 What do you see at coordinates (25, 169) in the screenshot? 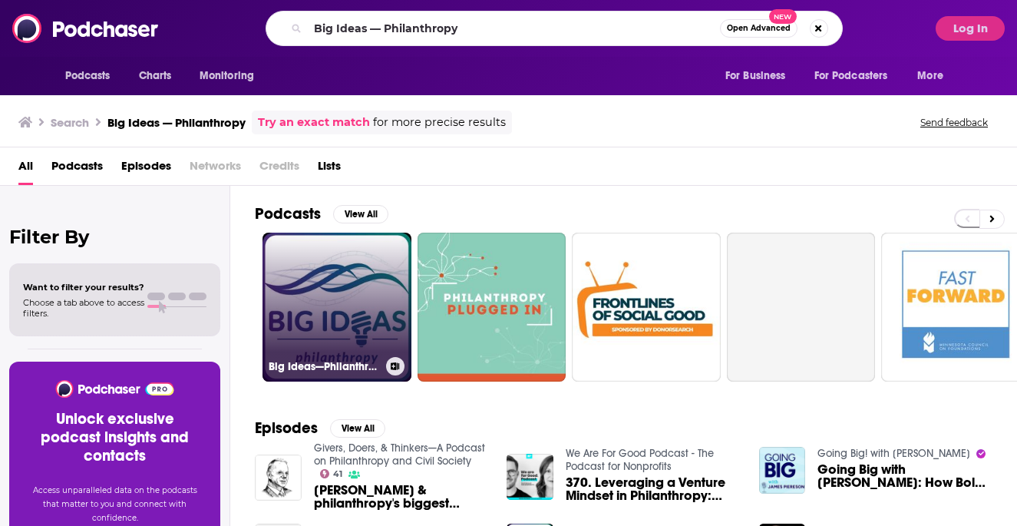
I see `span: All` at bounding box center [25, 169].